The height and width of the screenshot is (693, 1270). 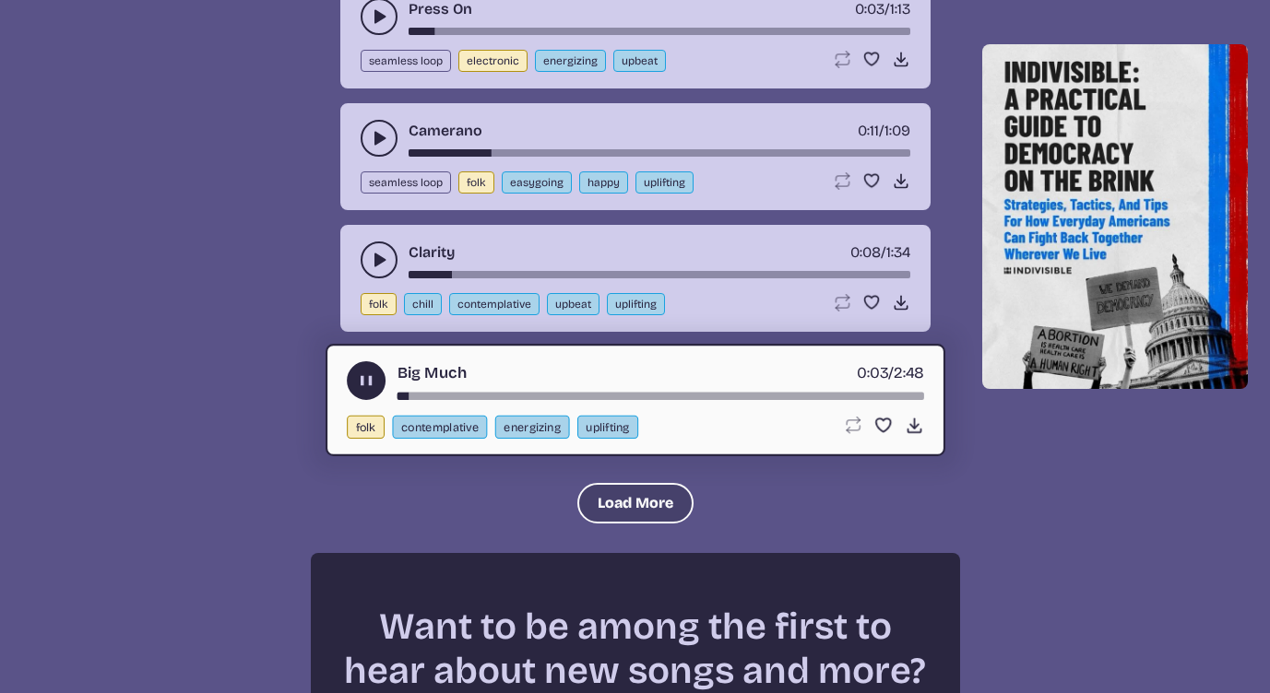 I want to click on img: Help save our democracy!, so click(x=1115, y=216).